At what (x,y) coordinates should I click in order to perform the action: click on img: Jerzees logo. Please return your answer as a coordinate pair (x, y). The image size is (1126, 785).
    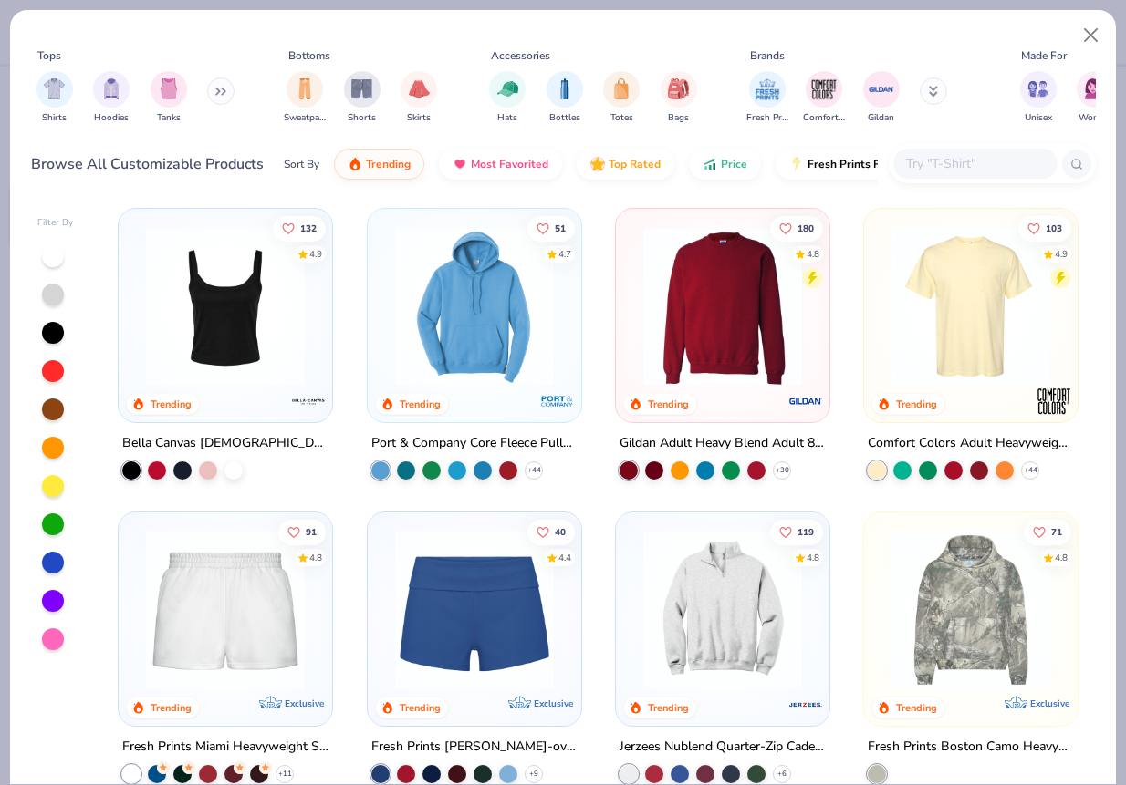
    Looking at the image, I should click on (805, 705).